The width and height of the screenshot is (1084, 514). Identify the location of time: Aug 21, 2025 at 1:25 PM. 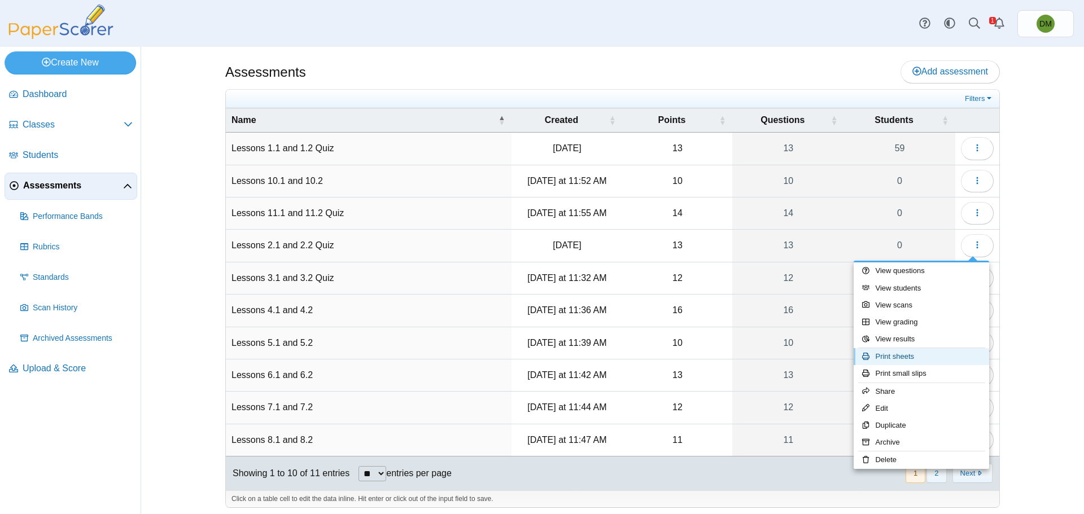
(567, 245).